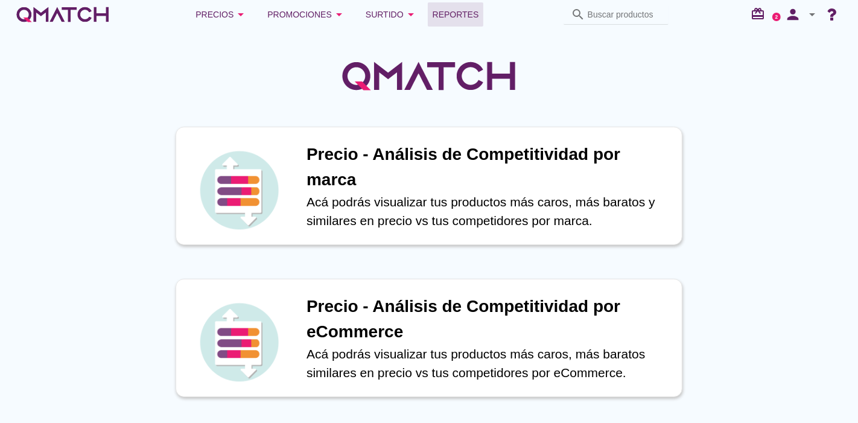 This screenshot has width=858, height=423. What do you see at coordinates (456, 14) in the screenshot?
I see `span: Reportes` at bounding box center [456, 14].